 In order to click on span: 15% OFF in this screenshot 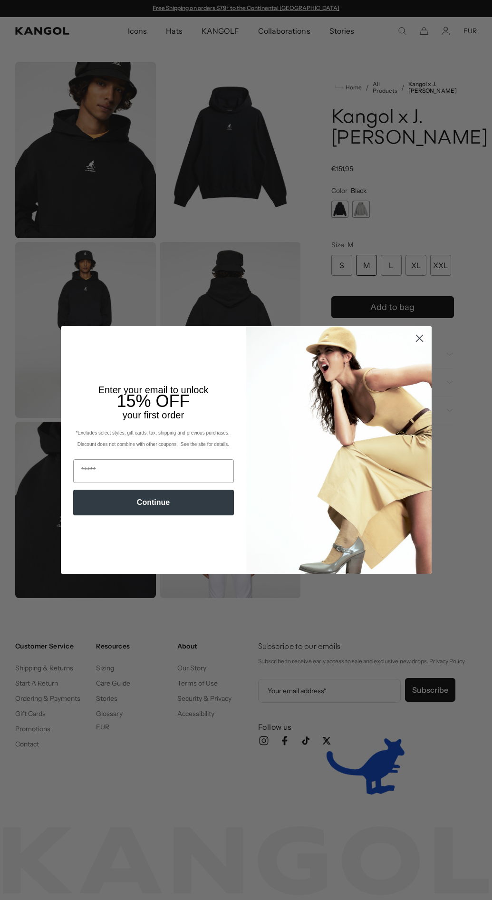, I will do `click(153, 401)`.